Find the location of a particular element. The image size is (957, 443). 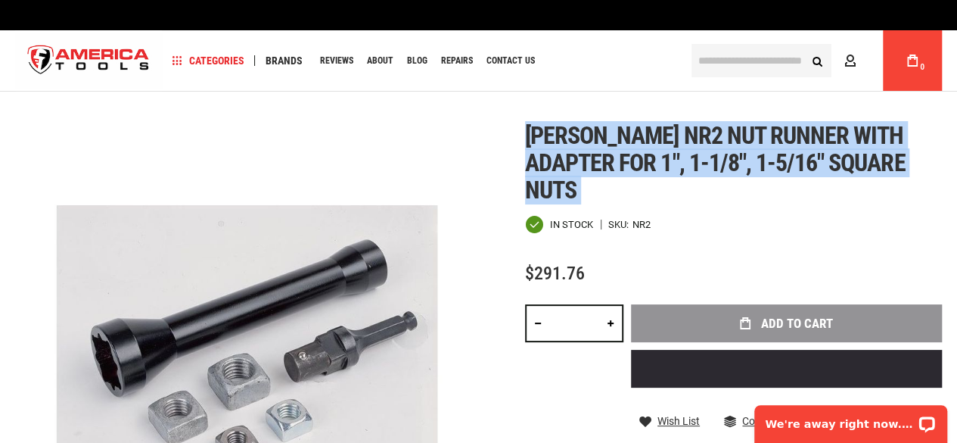

button: Open LiveChat chat widget is located at coordinates (183, 29).